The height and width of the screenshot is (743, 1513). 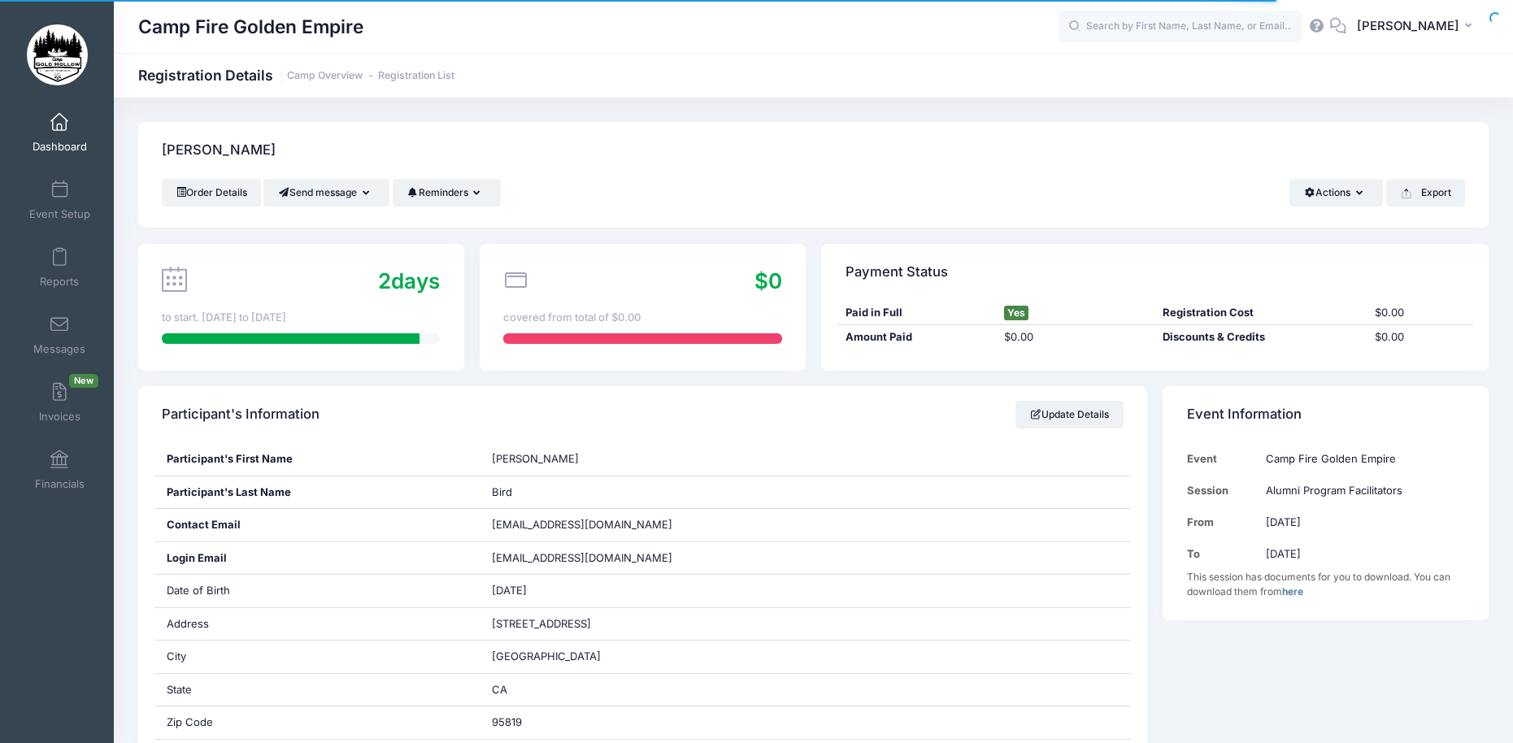 I want to click on div: State, so click(x=317, y=690).